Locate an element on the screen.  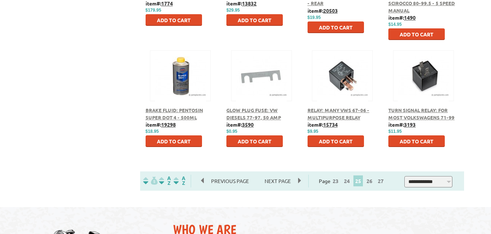
a: 27 is located at coordinates (381, 181).